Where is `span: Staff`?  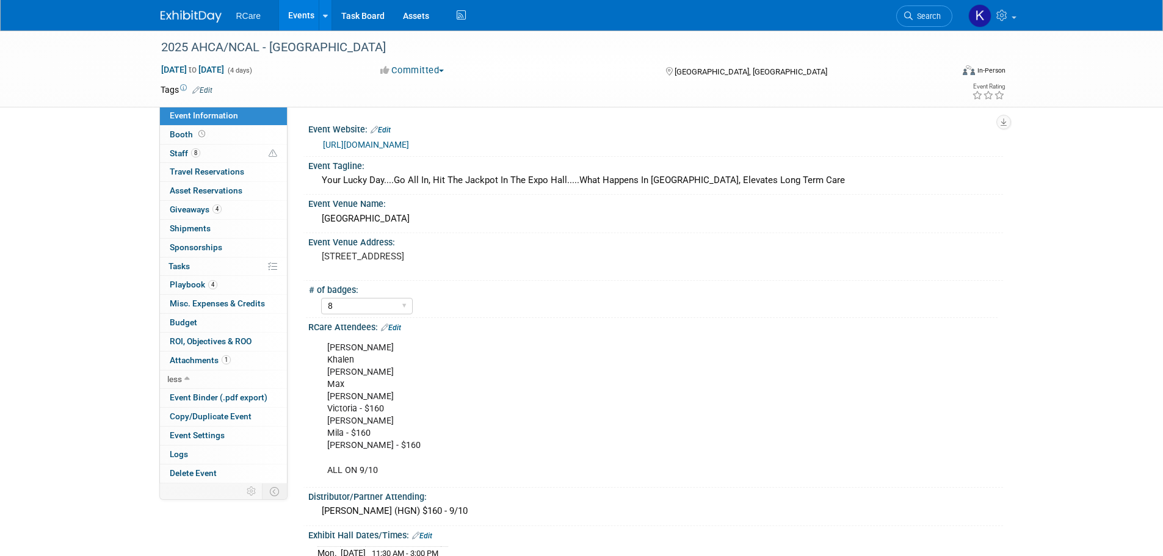
span: Staff is located at coordinates (185, 153).